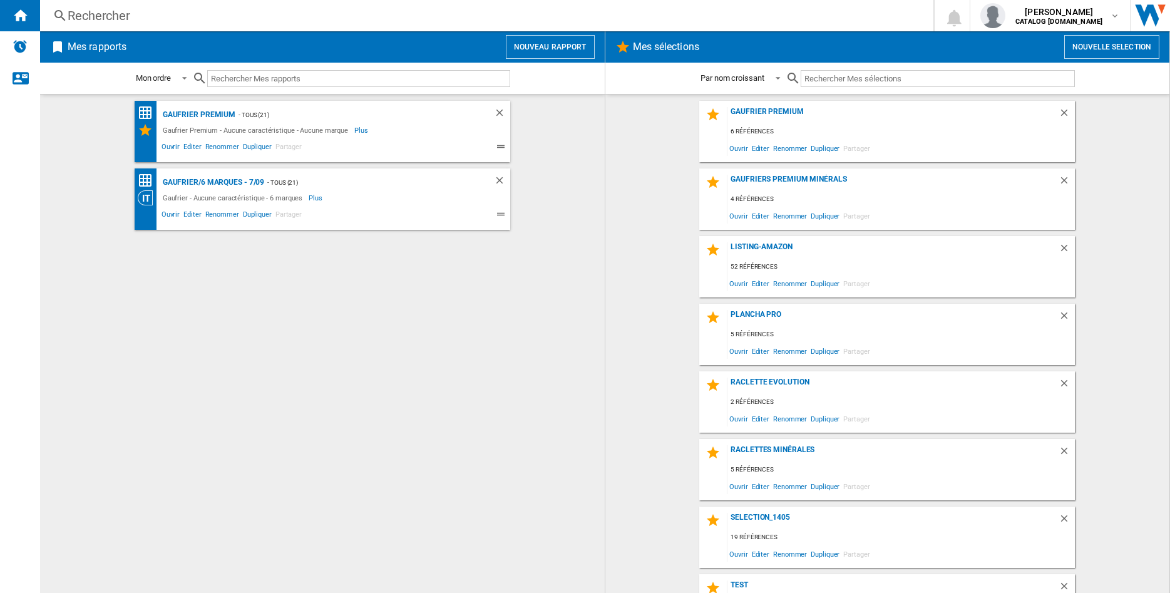 The image size is (1170, 593). What do you see at coordinates (234, 198) in the screenshot?
I see `div: Gaufrier - Aucune caractéristique - 6 marques` at bounding box center [234, 198].